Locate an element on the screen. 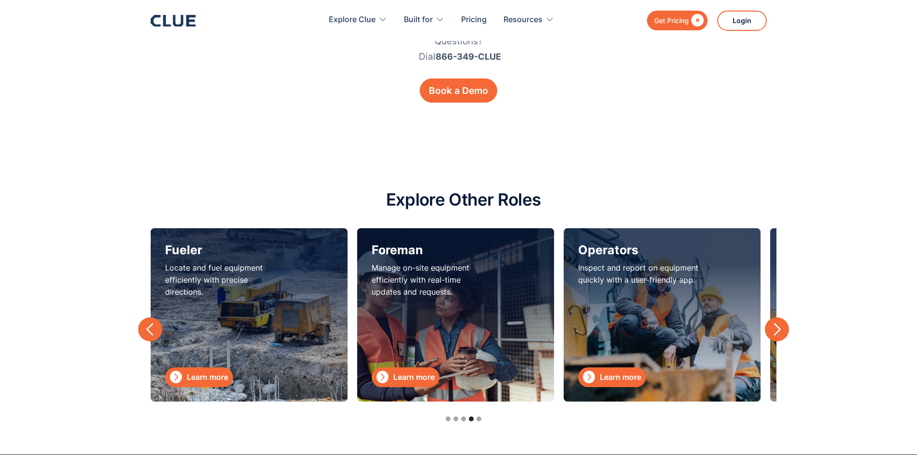 The image size is (917, 455). h2: Explore Other Roles is located at coordinates (464, 199).